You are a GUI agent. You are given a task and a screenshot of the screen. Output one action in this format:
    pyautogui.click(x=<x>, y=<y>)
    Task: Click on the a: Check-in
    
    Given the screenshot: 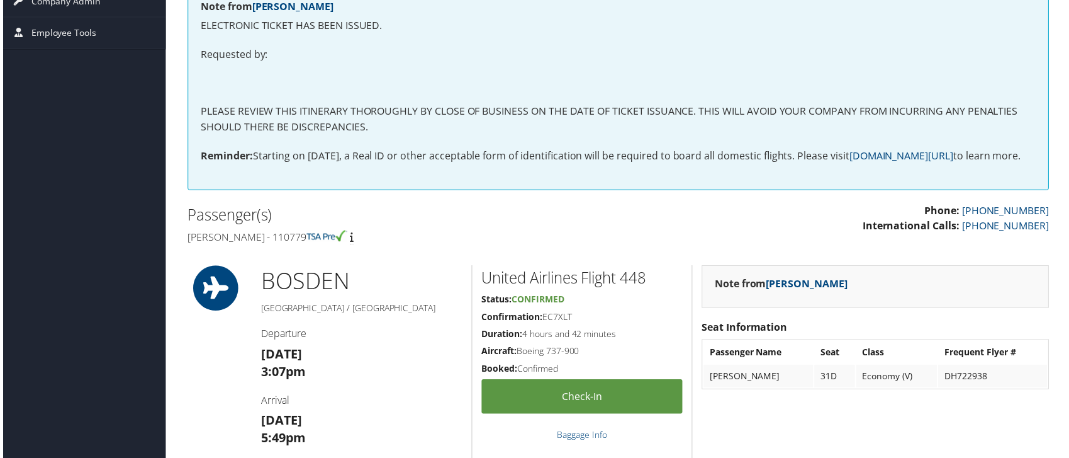 What is the action you would take?
    pyautogui.click(x=582, y=398)
    